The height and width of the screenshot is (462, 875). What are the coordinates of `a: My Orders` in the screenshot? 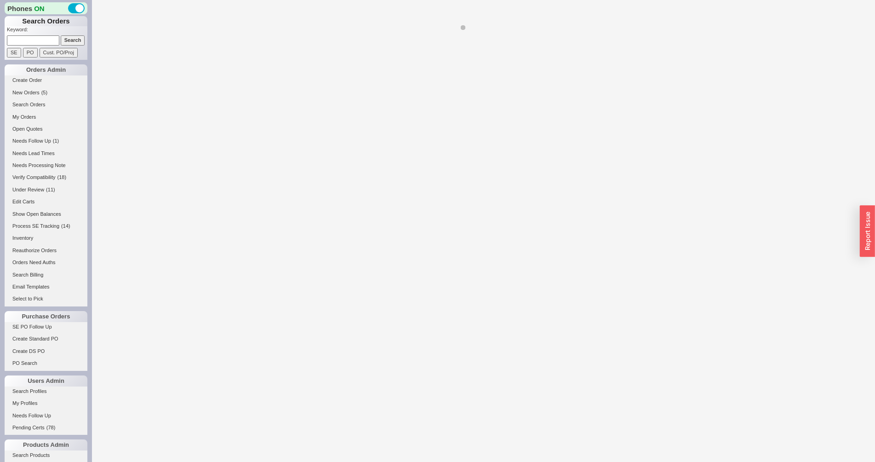 It's located at (46, 117).